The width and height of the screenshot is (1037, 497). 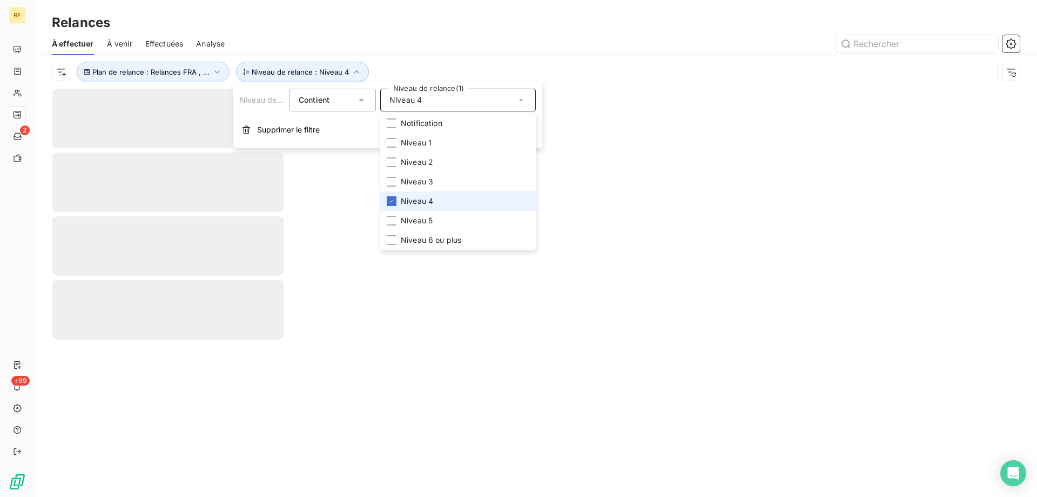 I want to click on span: Plan de relance : Relances FRA , ..., so click(x=151, y=72).